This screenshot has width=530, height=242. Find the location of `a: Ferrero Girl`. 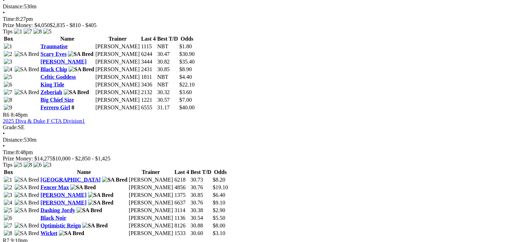

a: Ferrero Girl is located at coordinates (55, 107).